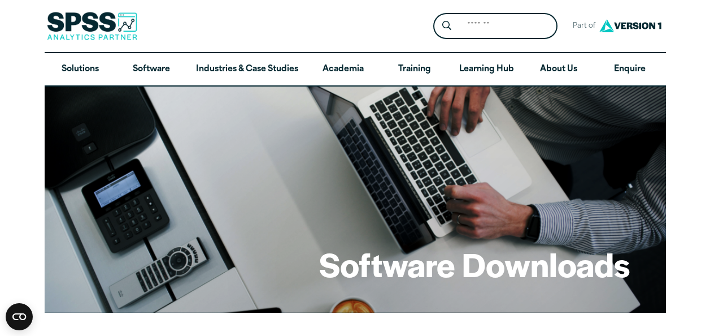 The width and height of the screenshot is (710, 336). I want to click on a: About Us, so click(559, 69).